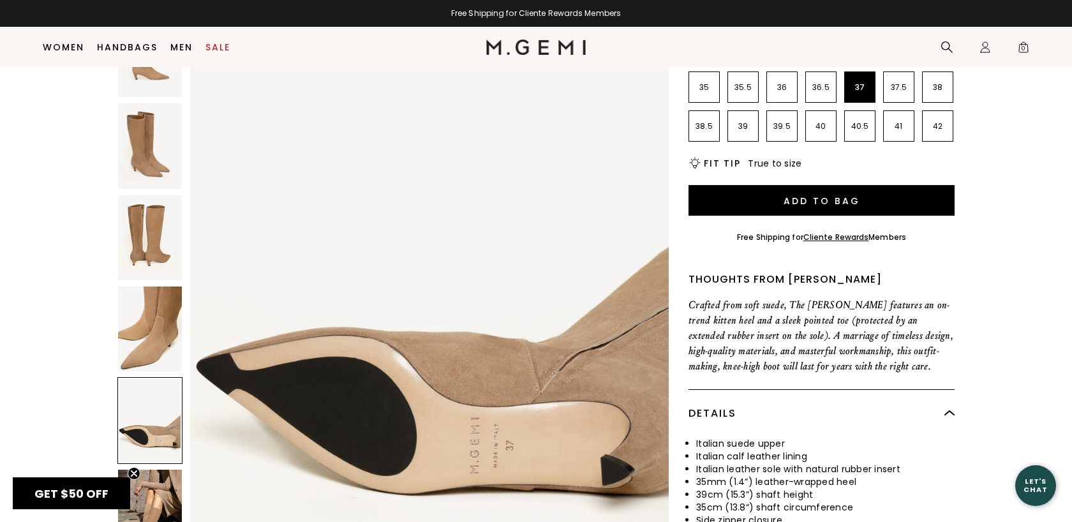 The width and height of the screenshot is (1072, 522). What do you see at coordinates (1035, 485) in the screenshot?
I see `div: Let's Chat` at bounding box center [1035, 485].